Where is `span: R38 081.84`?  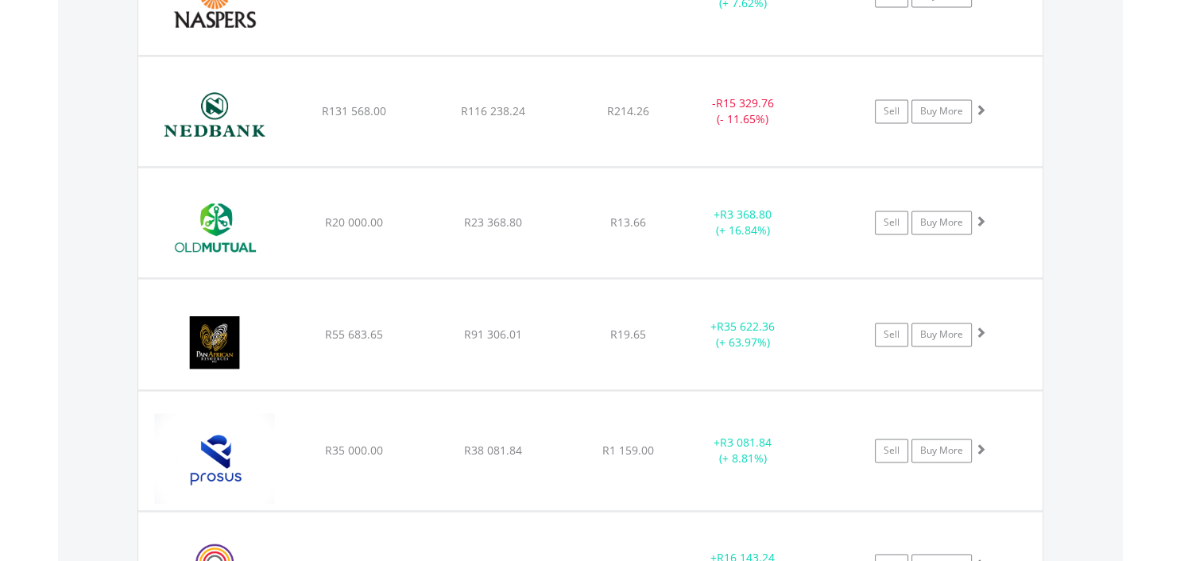
span: R38 081.84 is located at coordinates (493, 450).